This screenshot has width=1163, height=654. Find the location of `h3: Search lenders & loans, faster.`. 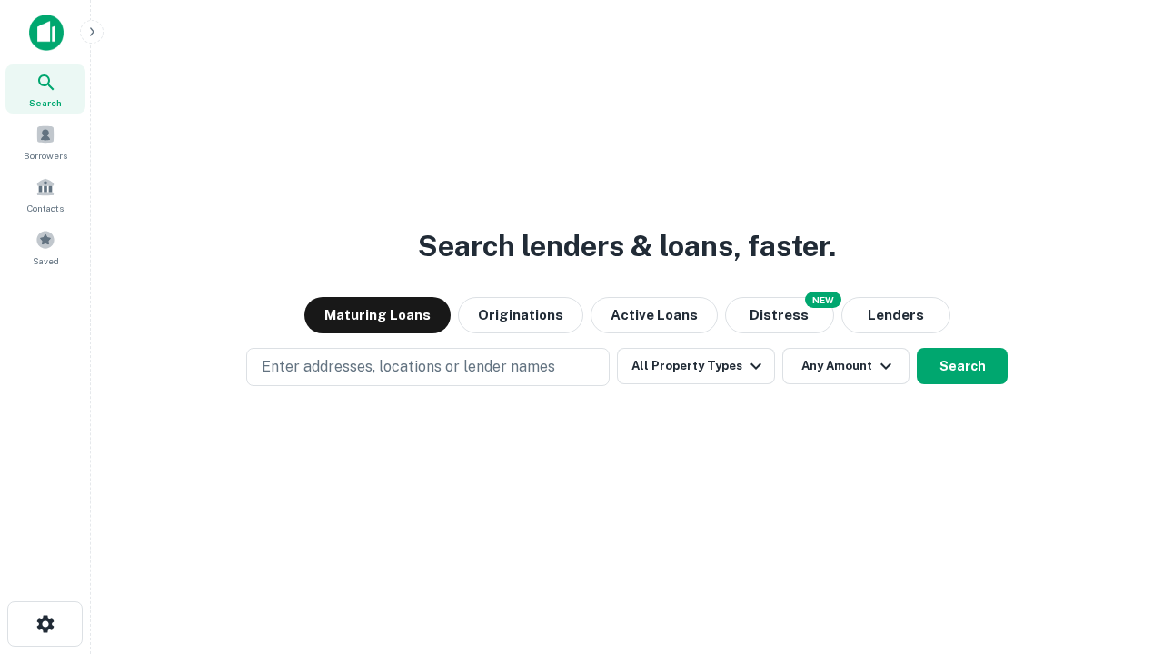

h3: Search lenders & loans, faster. is located at coordinates (627, 246).